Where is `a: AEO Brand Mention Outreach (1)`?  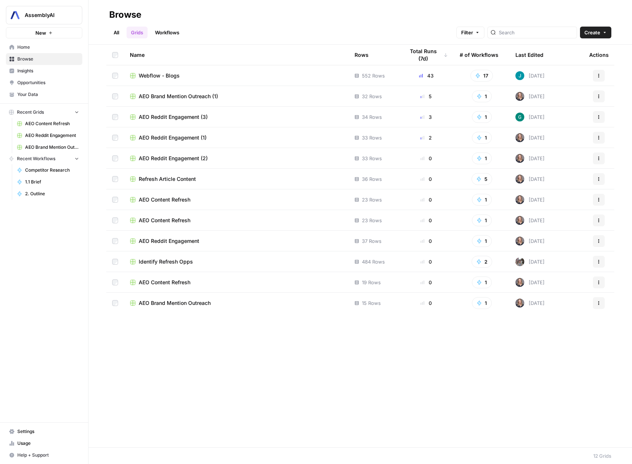
a: AEO Brand Mention Outreach (1) is located at coordinates (48, 147).